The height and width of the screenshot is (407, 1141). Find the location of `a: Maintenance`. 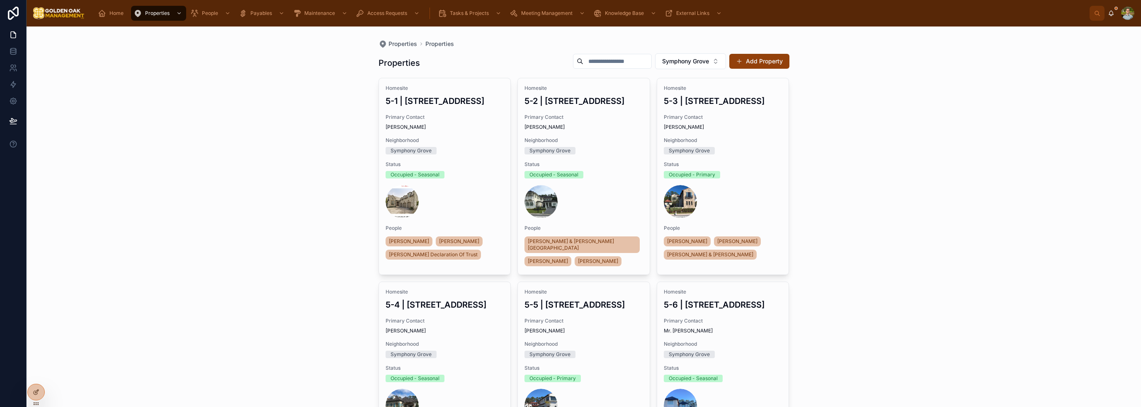

a: Maintenance is located at coordinates (321, 13).